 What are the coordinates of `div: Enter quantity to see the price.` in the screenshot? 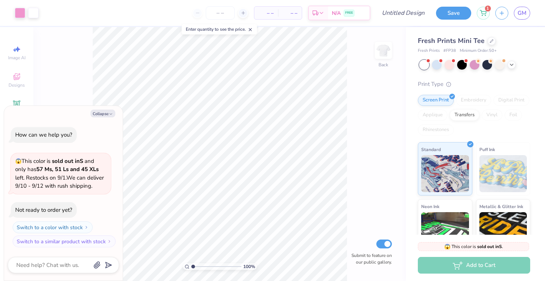 It's located at (219, 29).